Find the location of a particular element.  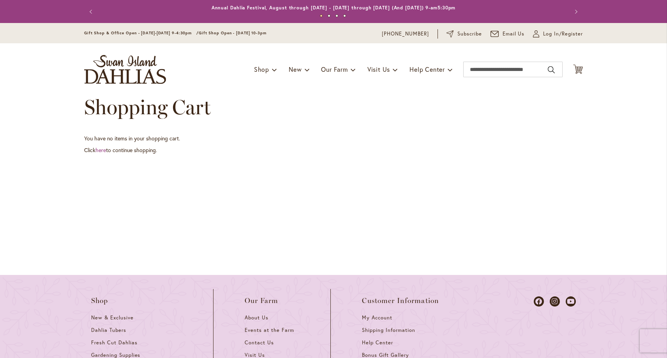

button: 4 of 4 is located at coordinates (344, 16).